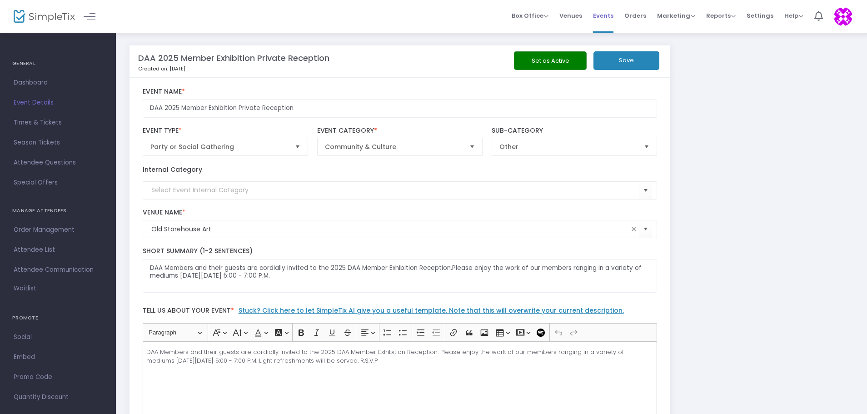 The height and width of the screenshot is (414, 867). I want to click on label: Sub-Category, so click(574, 131).